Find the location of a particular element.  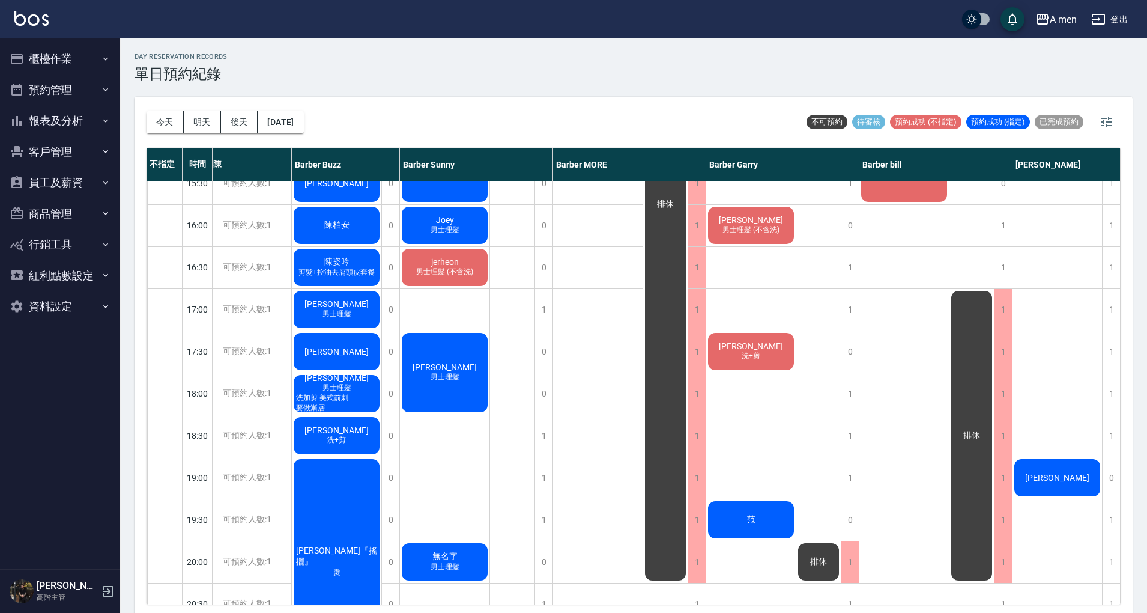

span: jerheon is located at coordinates (445, 262).